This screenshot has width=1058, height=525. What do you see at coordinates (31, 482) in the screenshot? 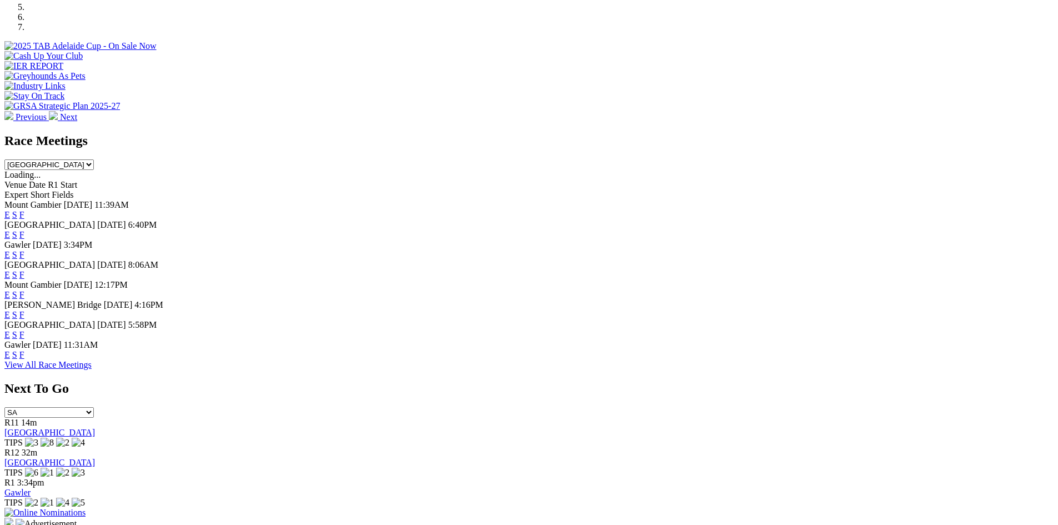
I see `span: 3:34pm` at bounding box center [31, 482].